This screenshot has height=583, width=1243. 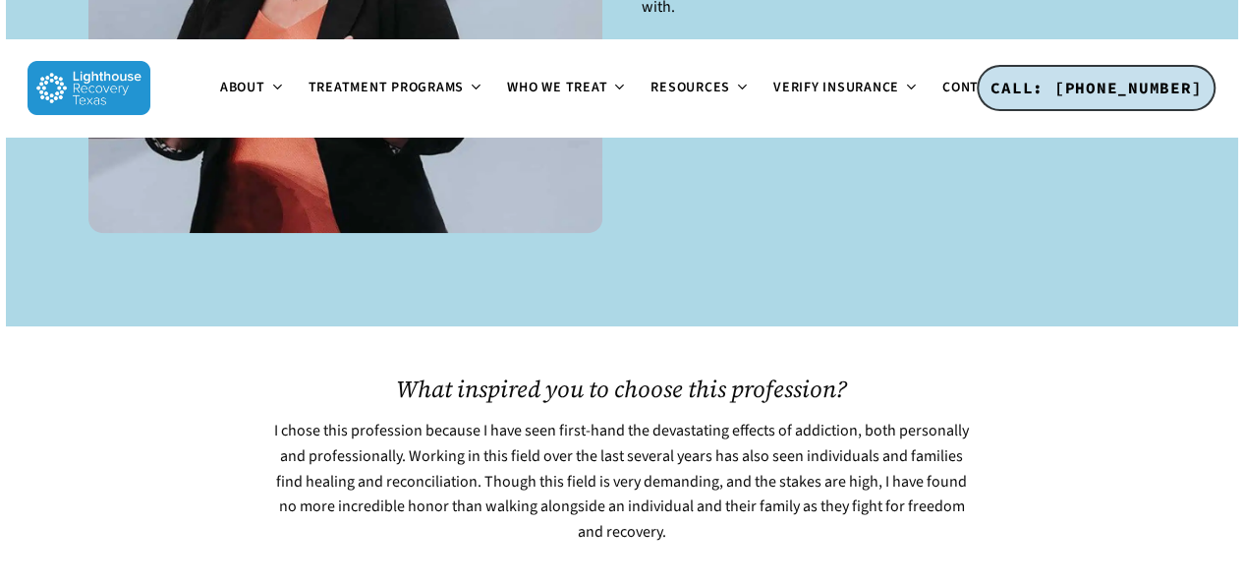 What do you see at coordinates (567, 88) in the screenshot?
I see `a: Who We Treat` at bounding box center [567, 88].